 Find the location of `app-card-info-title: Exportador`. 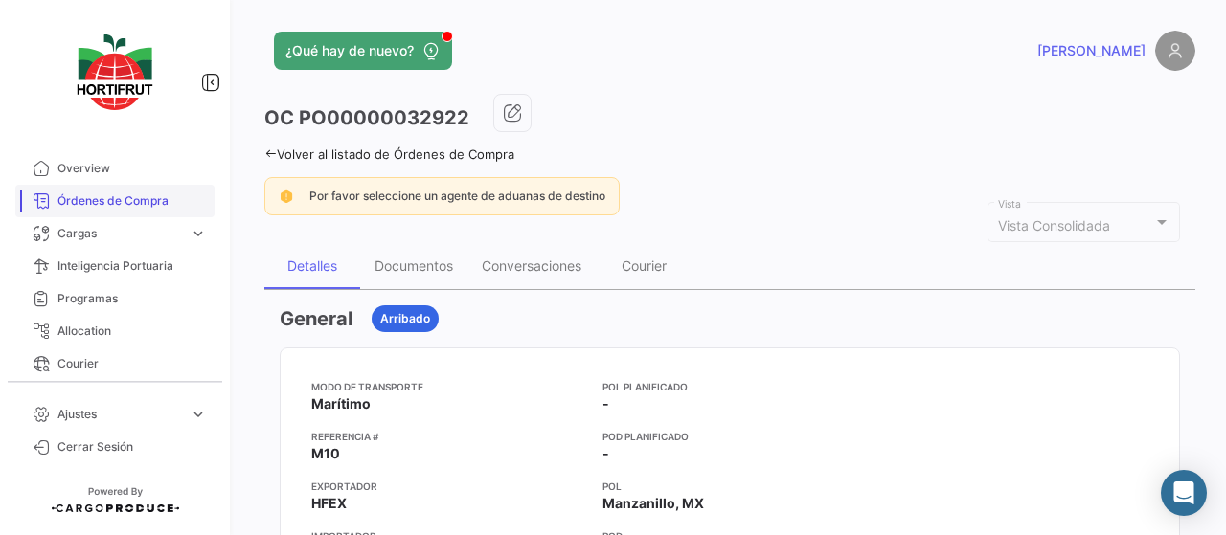

app-card-info-title: Exportador is located at coordinates (449, 486).